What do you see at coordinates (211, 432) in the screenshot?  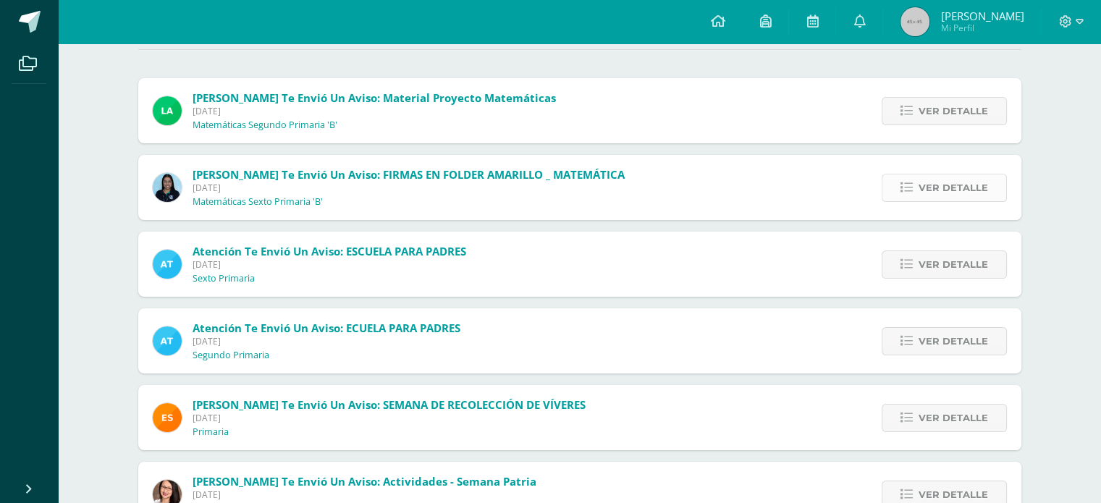 I see `p: Primaria` at bounding box center [211, 432].